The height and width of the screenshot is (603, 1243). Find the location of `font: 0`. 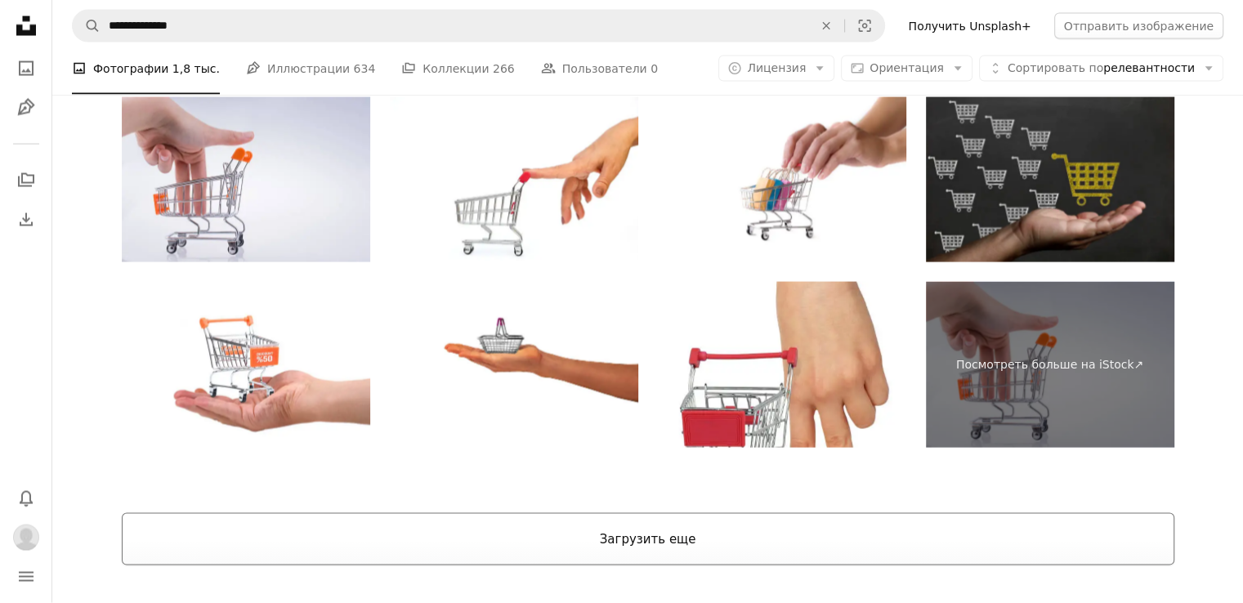

font: 0 is located at coordinates (654, 69).